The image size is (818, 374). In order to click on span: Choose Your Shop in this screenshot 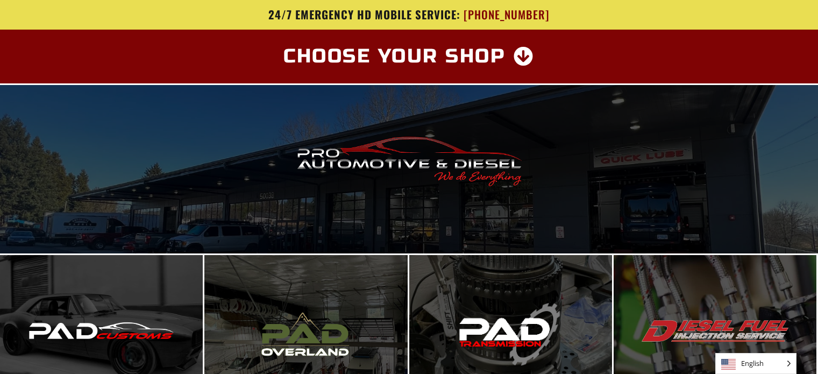, I will do `click(394, 56)`.